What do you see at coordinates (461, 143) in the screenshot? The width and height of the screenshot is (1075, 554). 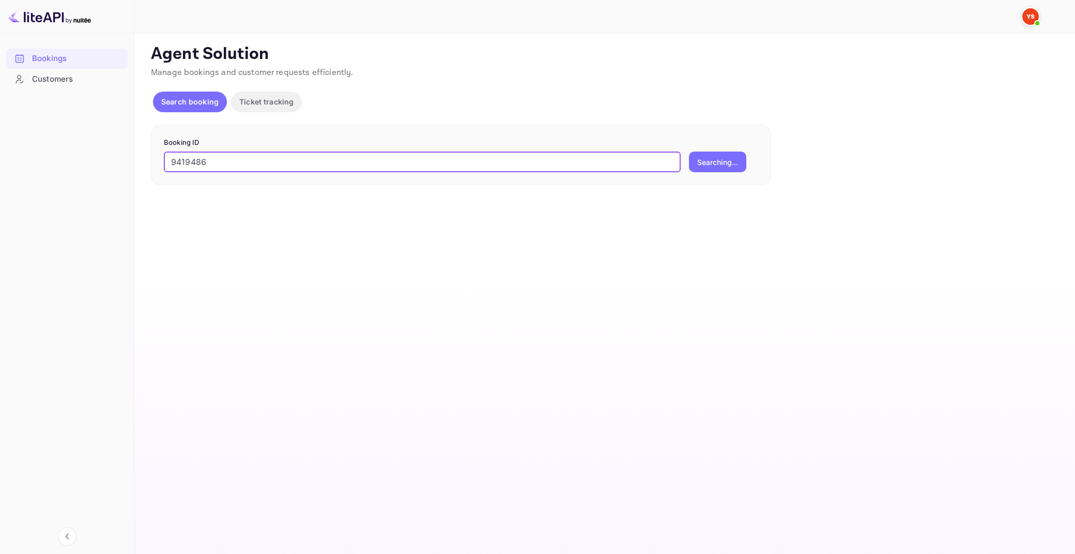 I see `p: Booking ID` at bounding box center [461, 143].